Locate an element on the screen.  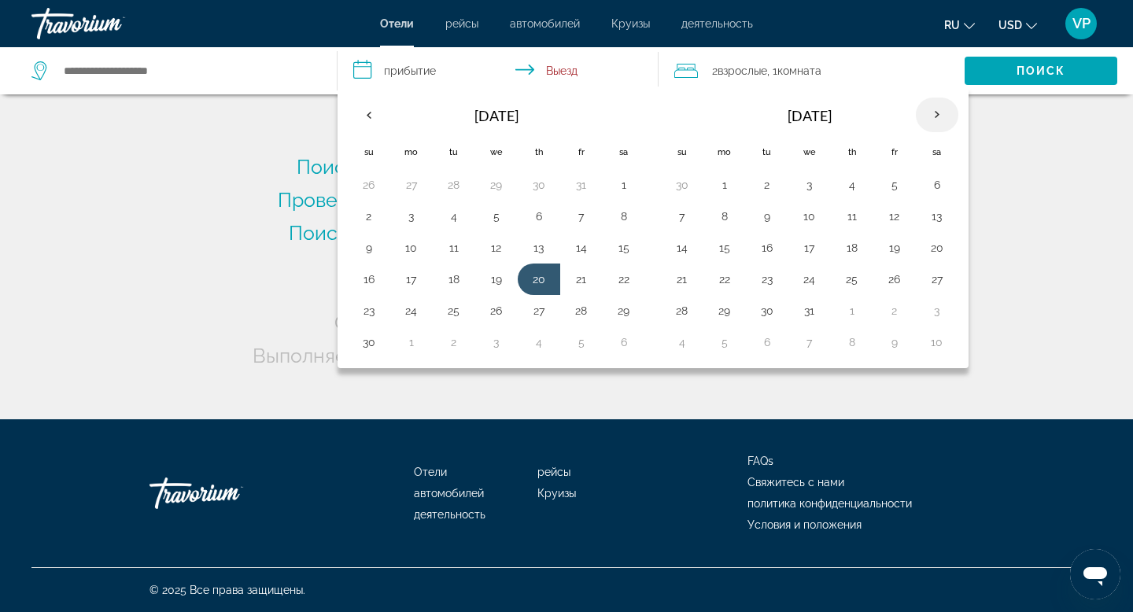
a: Условия и положения is located at coordinates (804, 525).